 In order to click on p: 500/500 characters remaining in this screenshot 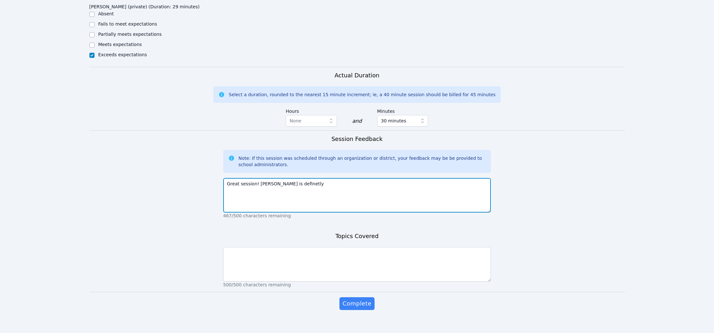, I will do `click(357, 285)`.